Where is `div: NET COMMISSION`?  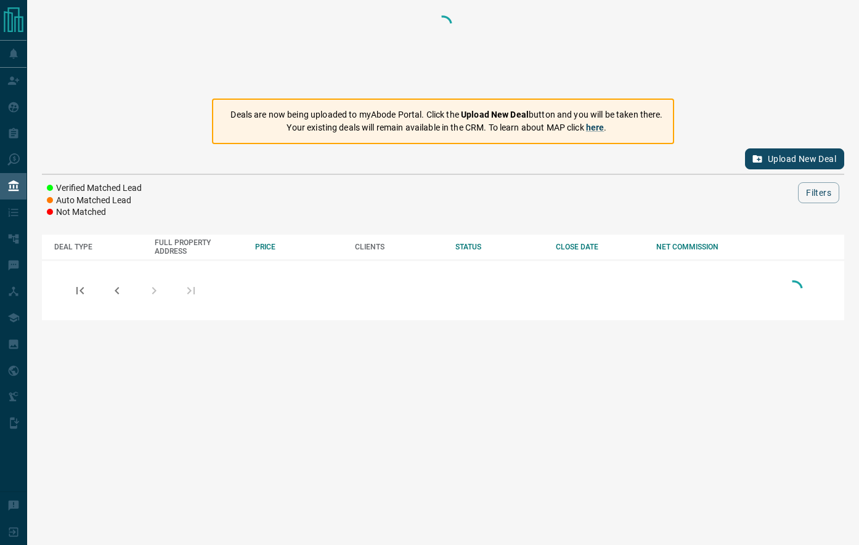 div: NET COMMISSION is located at coordinates (700, 247).